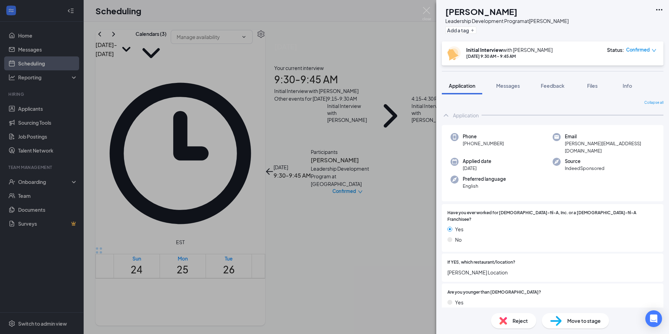 The width and height of the screenshot is (669, 334). Describe the element at coordinates (593, 86) in the screenshot. I see `span: Files` at that location.